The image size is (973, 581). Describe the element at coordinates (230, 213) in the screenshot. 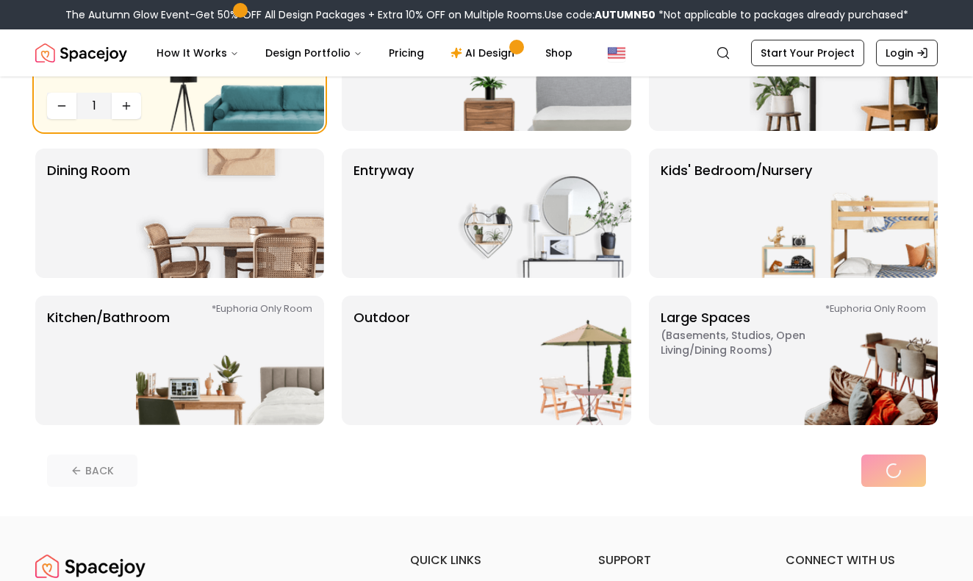

I see `img: Dining Room` at that location.